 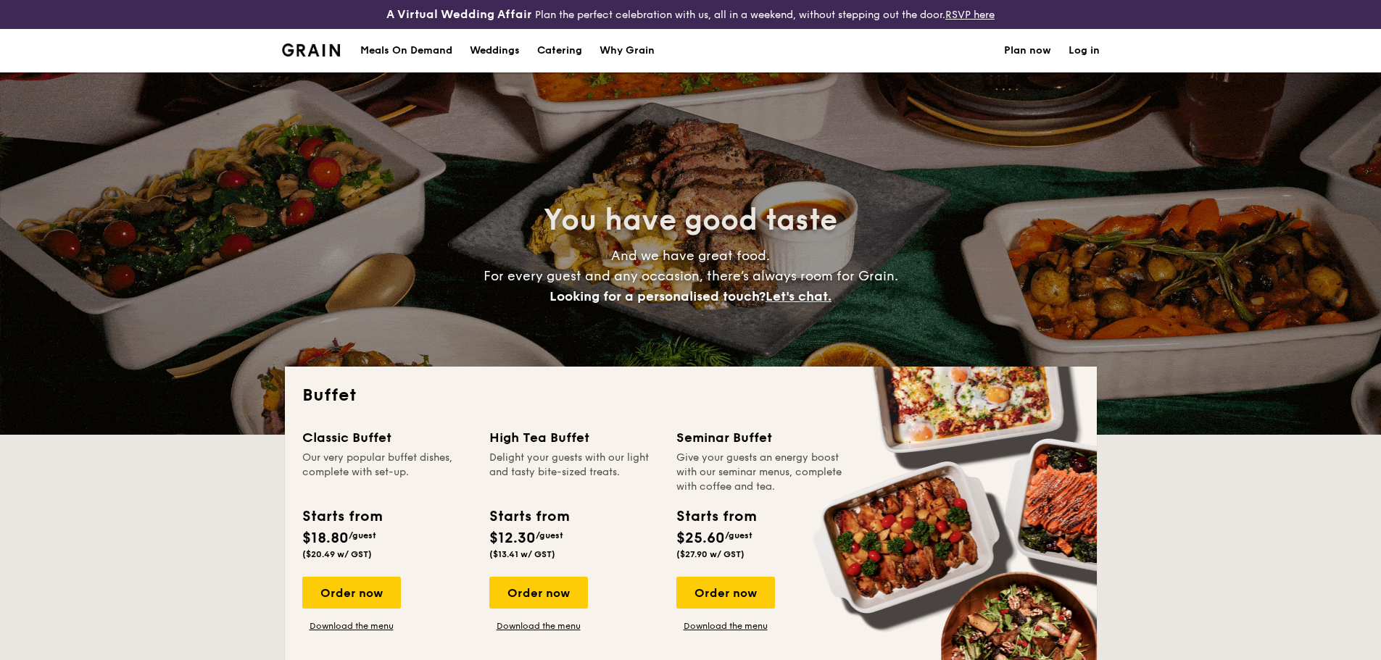 What do you see at coordinates (494, 51) in the screenshot?
I see `a: Weddings` at bounding box center [494, 51].